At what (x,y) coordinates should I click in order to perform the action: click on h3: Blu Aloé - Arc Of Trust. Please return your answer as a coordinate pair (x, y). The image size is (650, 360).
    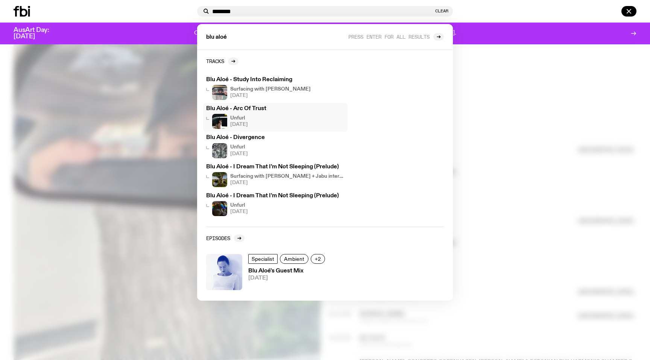
    Looking at the image, I should click on (275, 109).